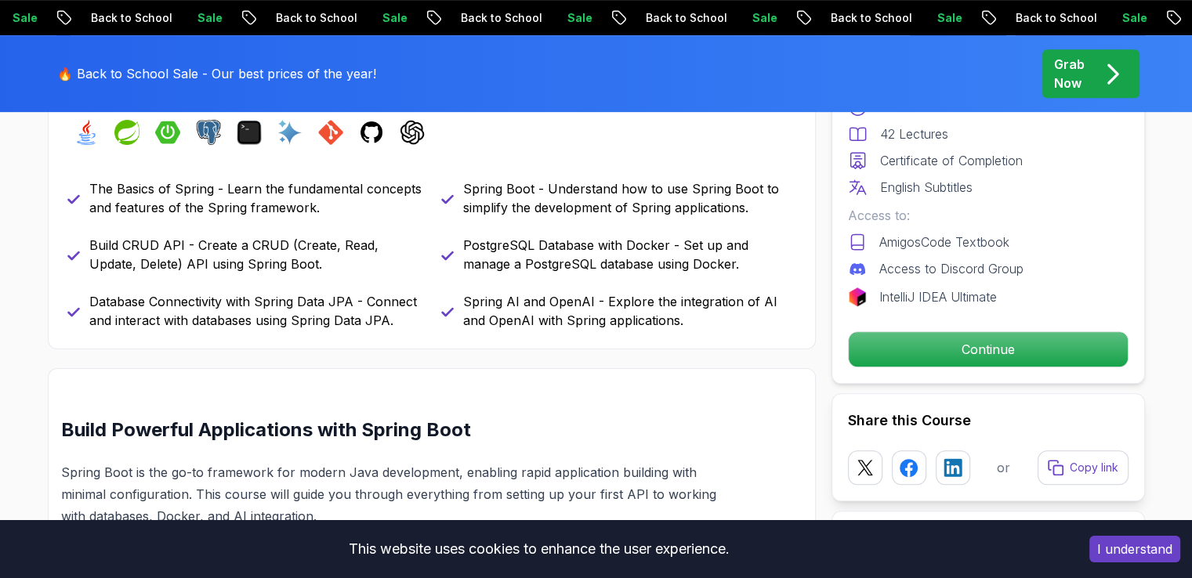 This screenshot has width=1192, height=578. What do you see at coordinates (944, 242) in the screenshot?
I see `p: AmigosCode Textbook` at bounding box center [944, 242].